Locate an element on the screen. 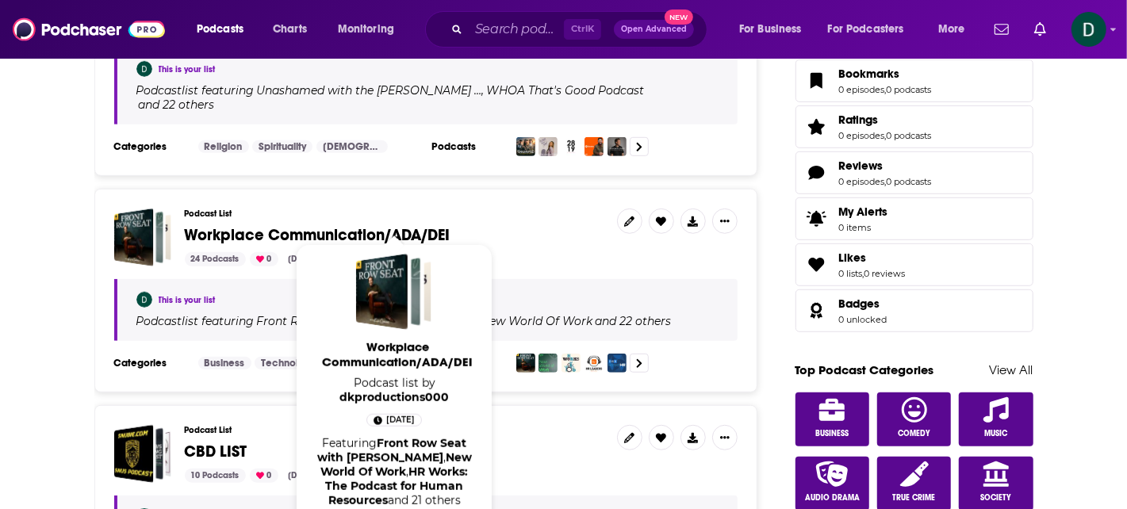 This screenshot has width=1127, height=509. a: Business is located at coordinates (833, 419).